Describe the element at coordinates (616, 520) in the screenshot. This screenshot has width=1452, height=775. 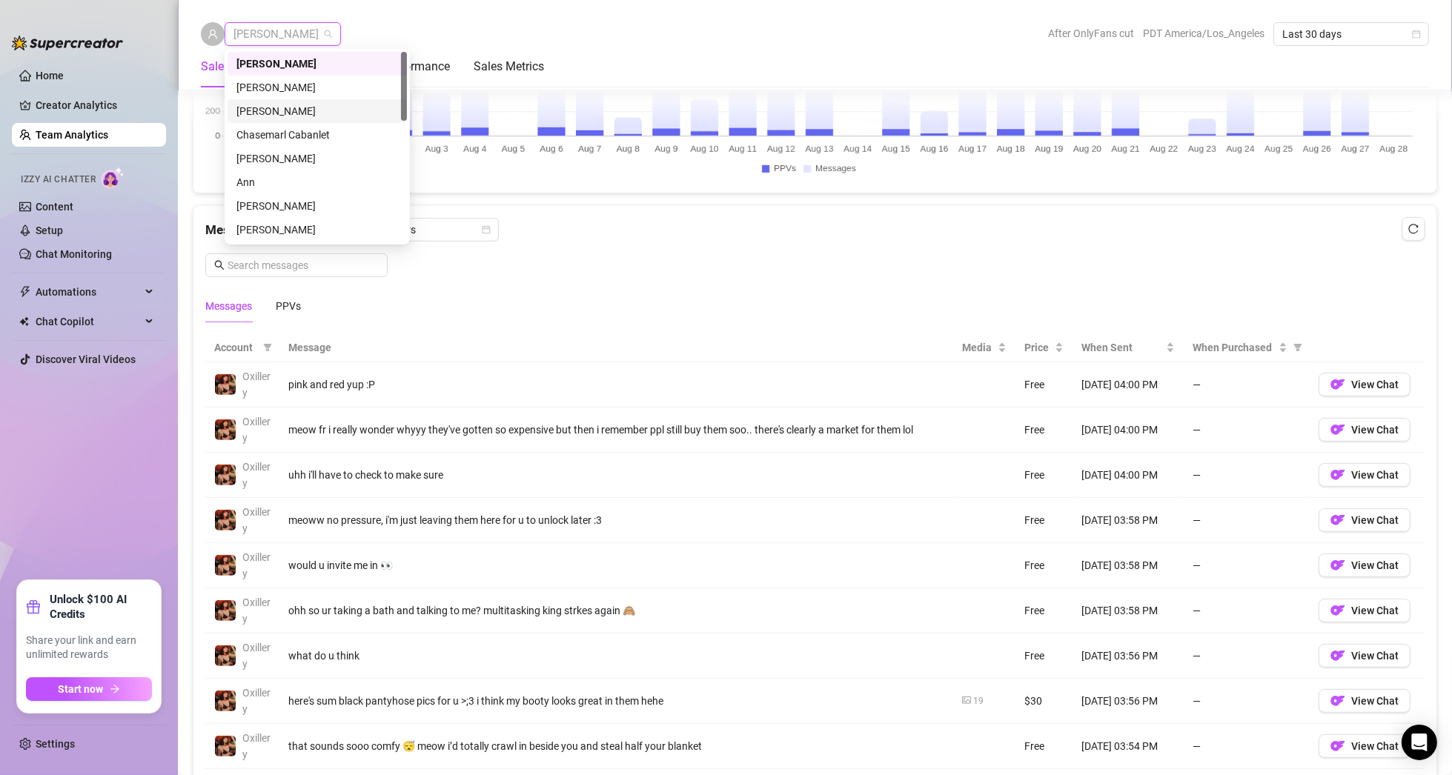
I see `div: meoww no pressure, i'm just leaving them here for u to unlock later :3` at that location.